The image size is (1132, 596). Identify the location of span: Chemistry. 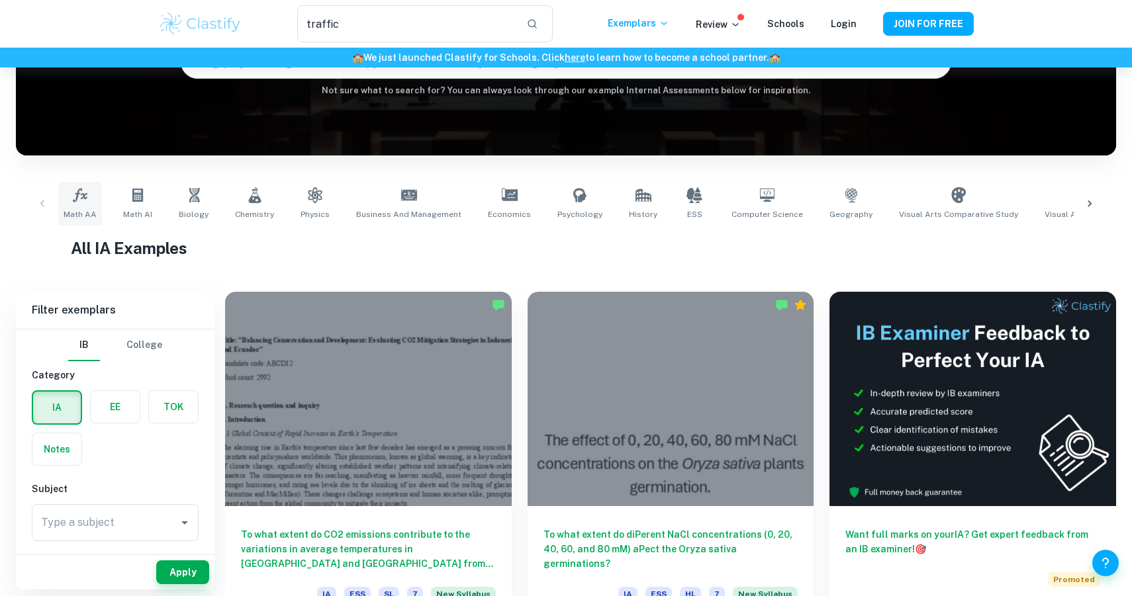
(254, 214).